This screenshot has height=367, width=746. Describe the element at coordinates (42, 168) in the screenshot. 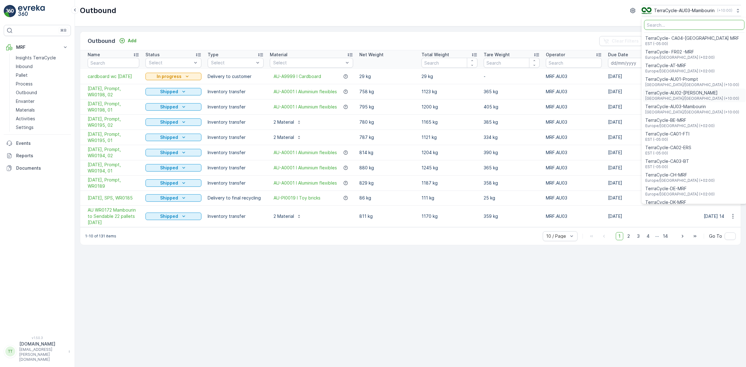

I see `p: Documents` at that location.